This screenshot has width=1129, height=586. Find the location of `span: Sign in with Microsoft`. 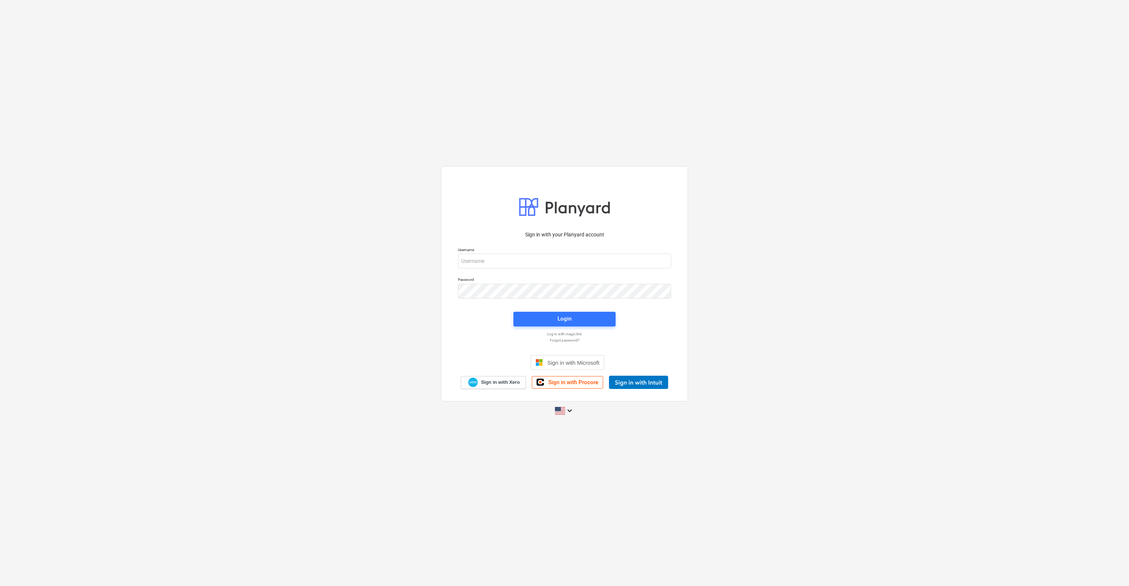

span: Sign in with Microsoft is located at coordinates (573, 362).